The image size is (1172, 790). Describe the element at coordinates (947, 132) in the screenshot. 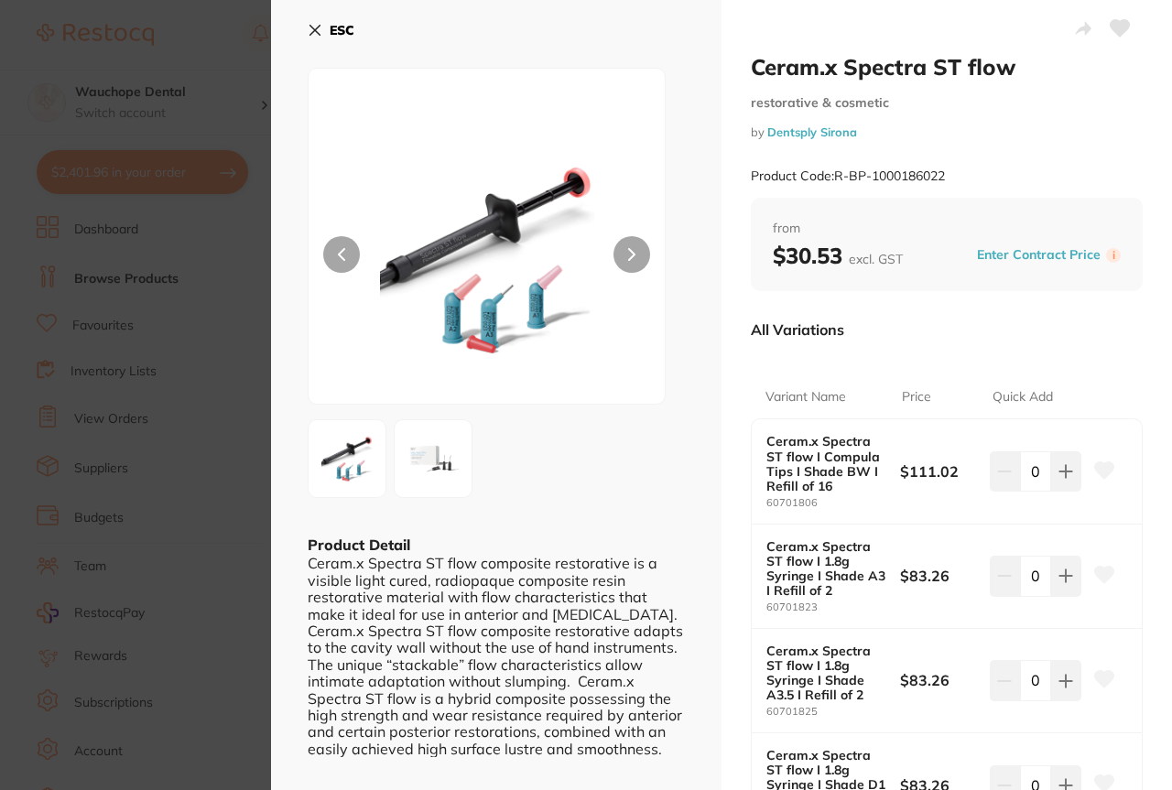

I see `small: by` at that location.